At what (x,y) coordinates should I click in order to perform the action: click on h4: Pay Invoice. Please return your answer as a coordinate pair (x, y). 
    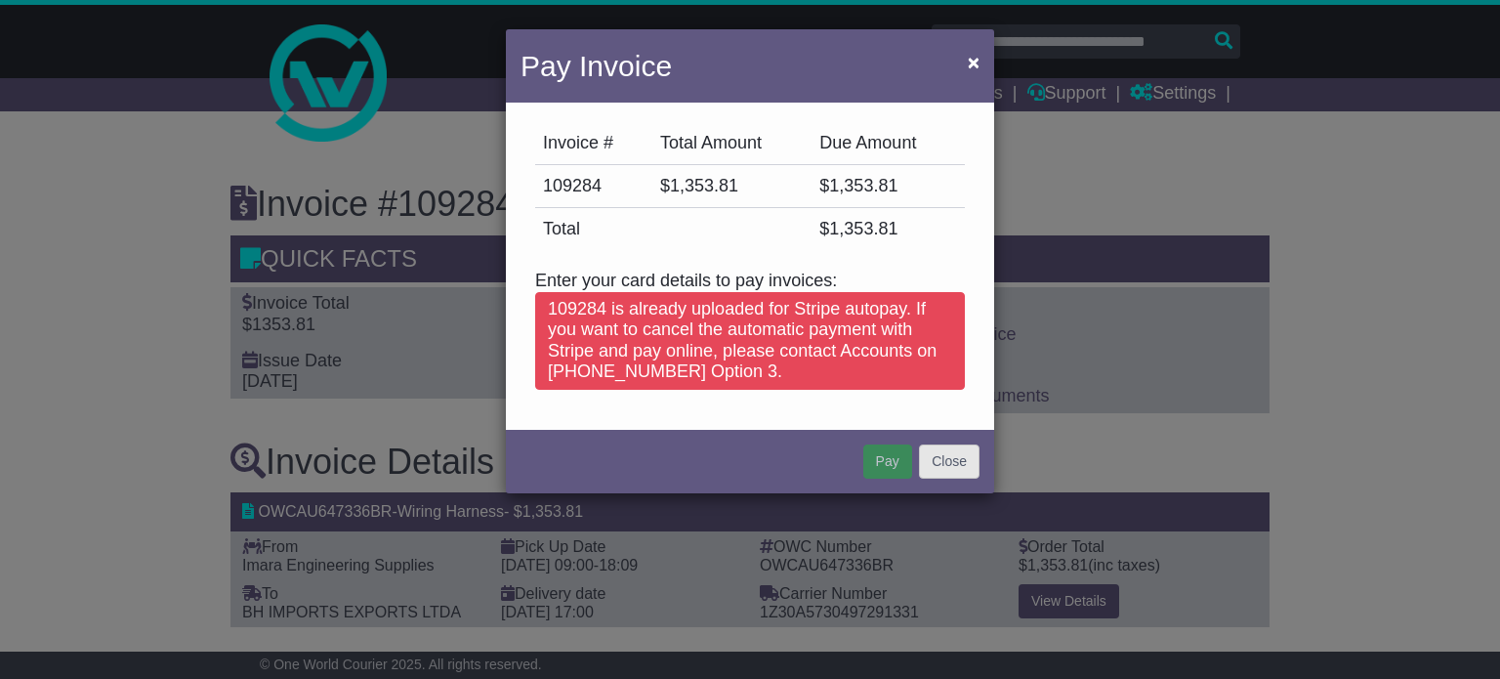
    Looking at the image, I should click on (596, 65).